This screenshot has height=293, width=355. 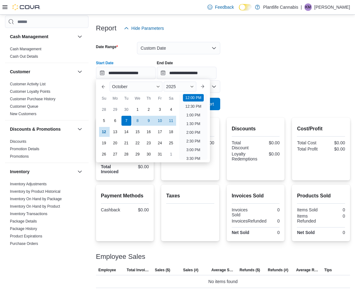 I want to click on div: day-25, so click(x=171, y=143).